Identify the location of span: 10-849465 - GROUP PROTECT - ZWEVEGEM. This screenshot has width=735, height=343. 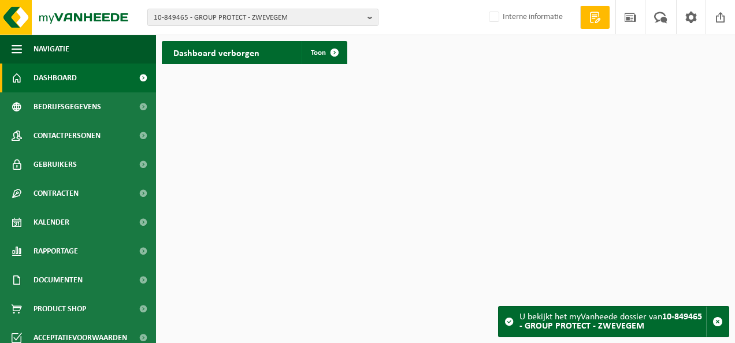
(258, 18).